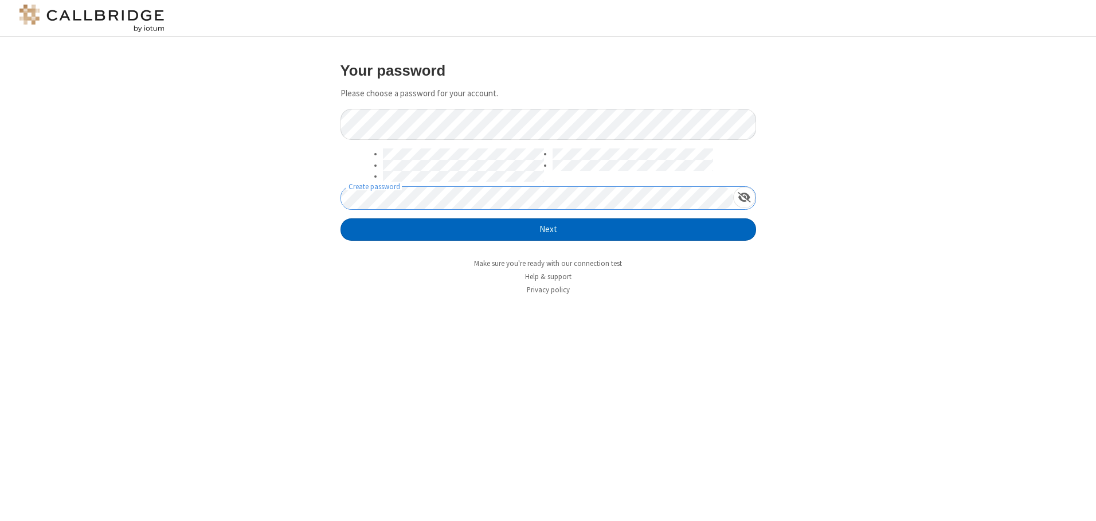 The height and width of the screenshot is (521, 1096). I want to click on button: Next, so click(548, 230).